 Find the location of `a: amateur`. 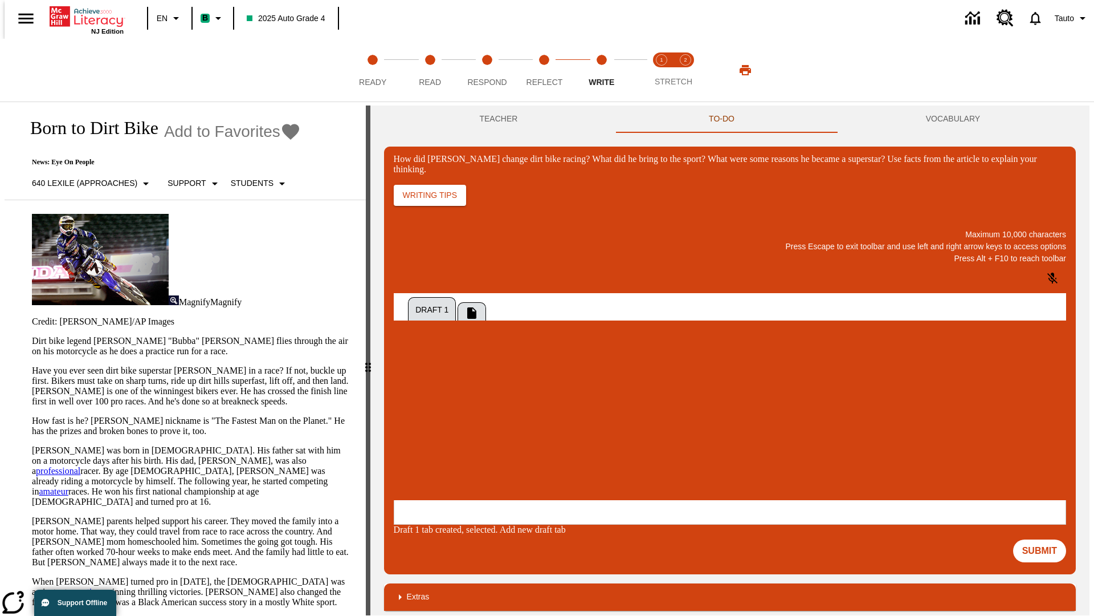

a: amateur is located at coordinates (54, 491).